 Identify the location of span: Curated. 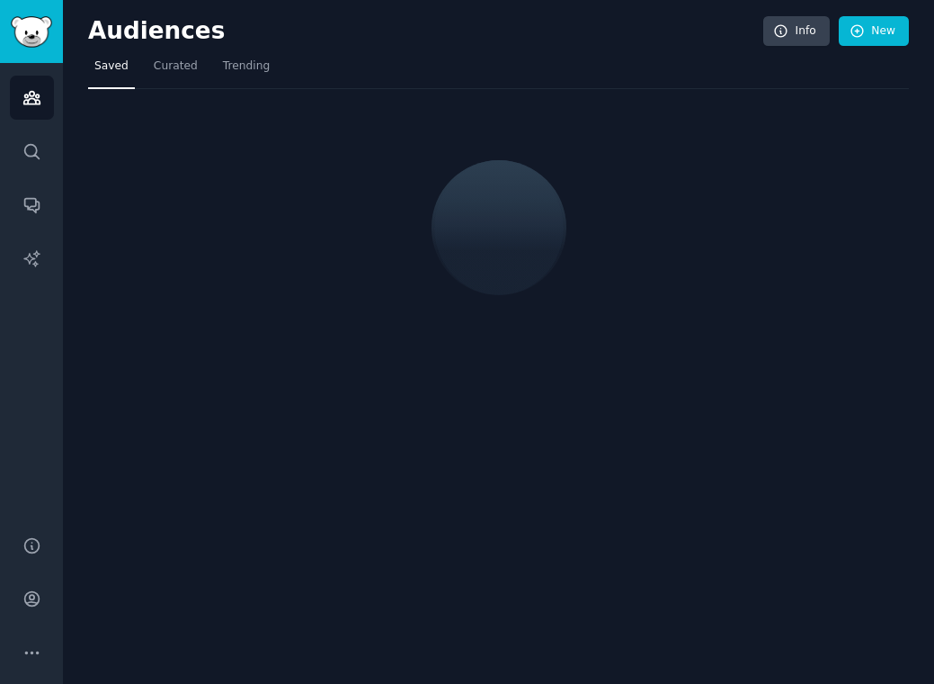
(175, 67).